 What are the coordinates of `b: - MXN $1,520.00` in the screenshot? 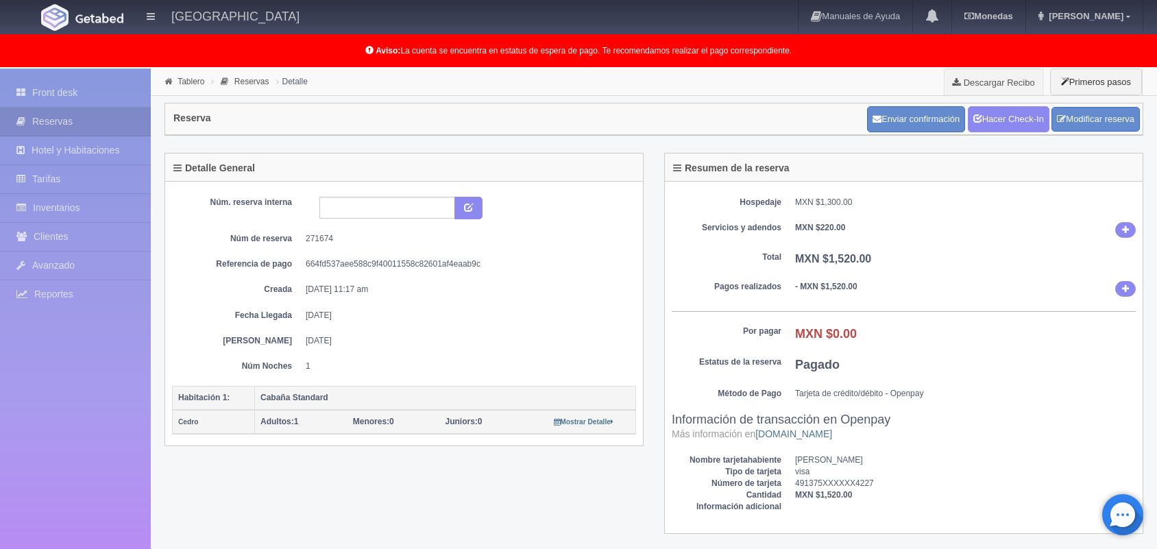 It's located at (826, 286).